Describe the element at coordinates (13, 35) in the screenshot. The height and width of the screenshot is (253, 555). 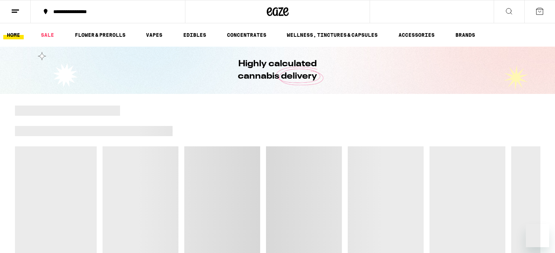
I see `a: HOME` at that location.